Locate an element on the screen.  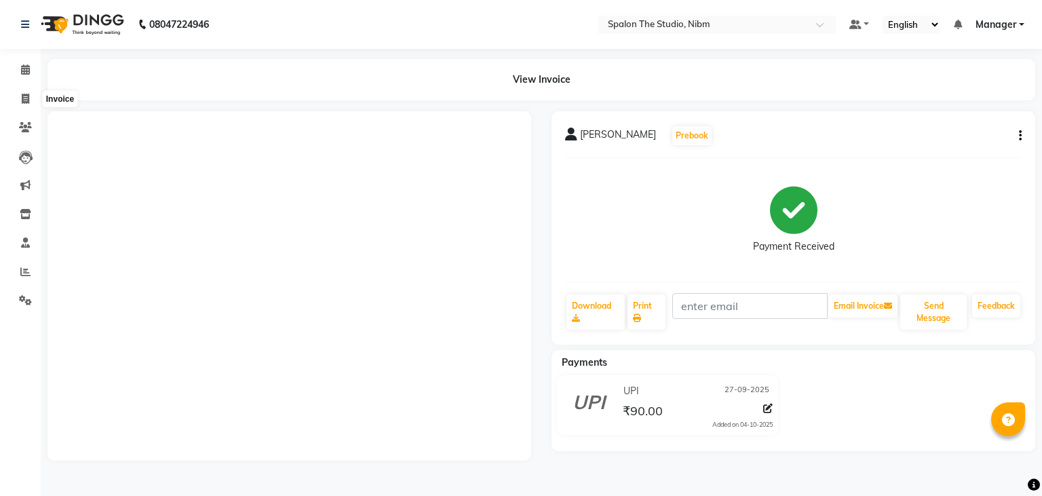
span: Manager is located at coordinates (996, 24).